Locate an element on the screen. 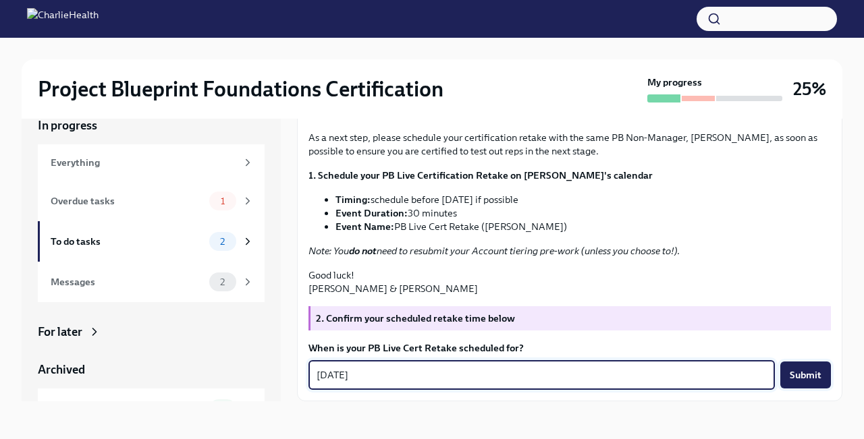 This screenshot has width=864, height=439. span: 1 is located at coordinates (223, 201).